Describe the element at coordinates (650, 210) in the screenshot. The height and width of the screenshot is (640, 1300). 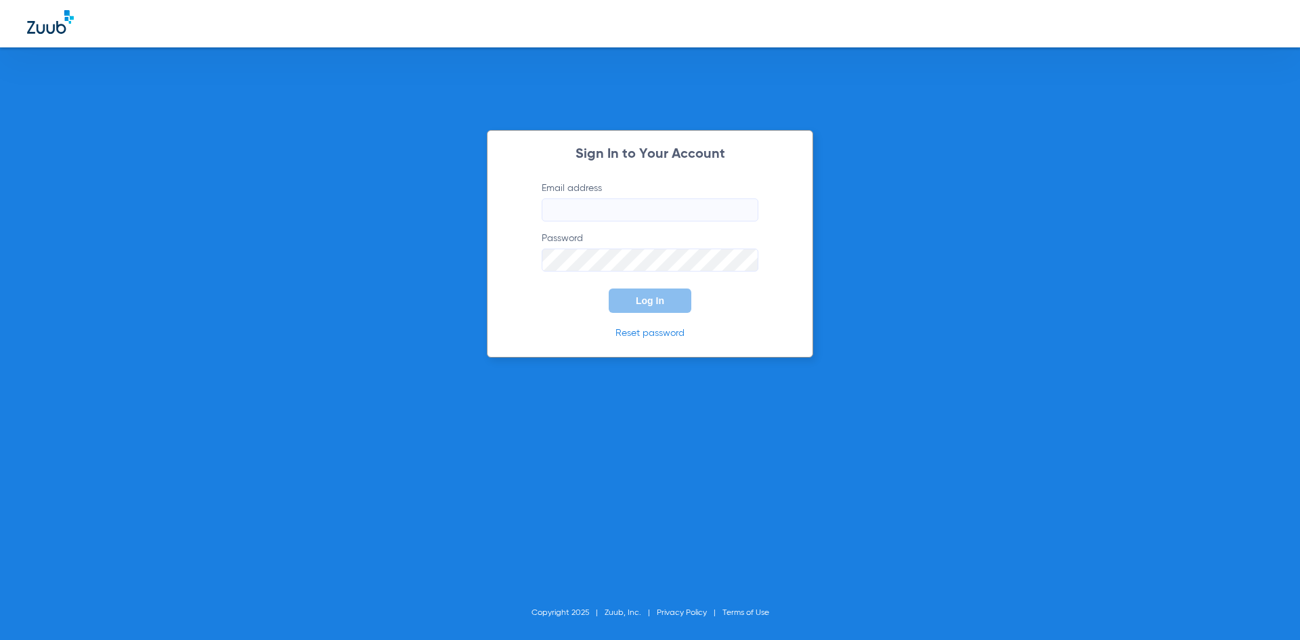
I see `input: Email address` at that location.